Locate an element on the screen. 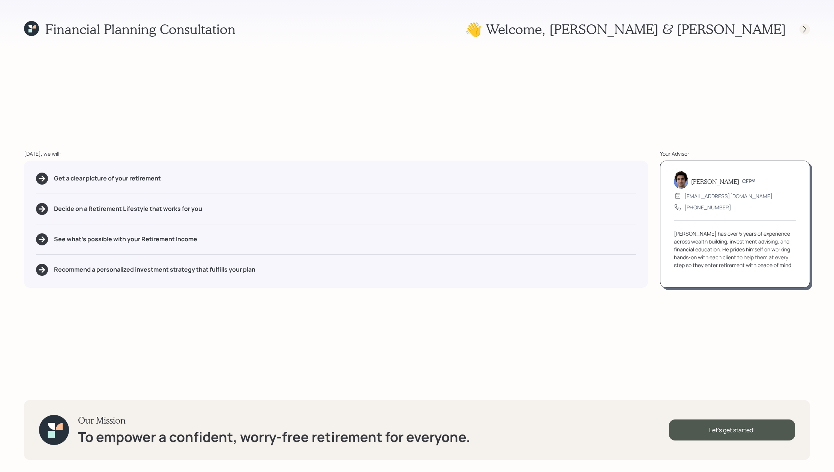 This screenshot has width=834, height=472. h3: Our Mission is located at coordinates (274, 420).